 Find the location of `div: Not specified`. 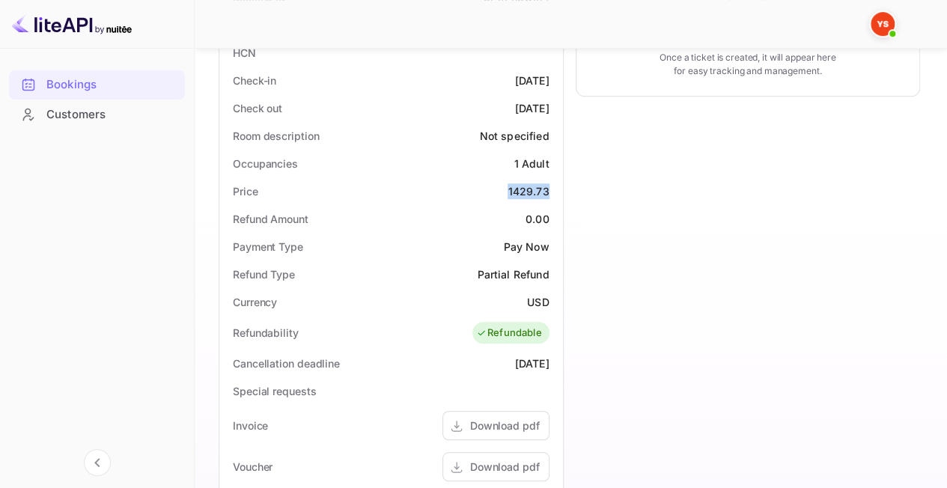

div: Not specified is located at coordinates (514, 136).